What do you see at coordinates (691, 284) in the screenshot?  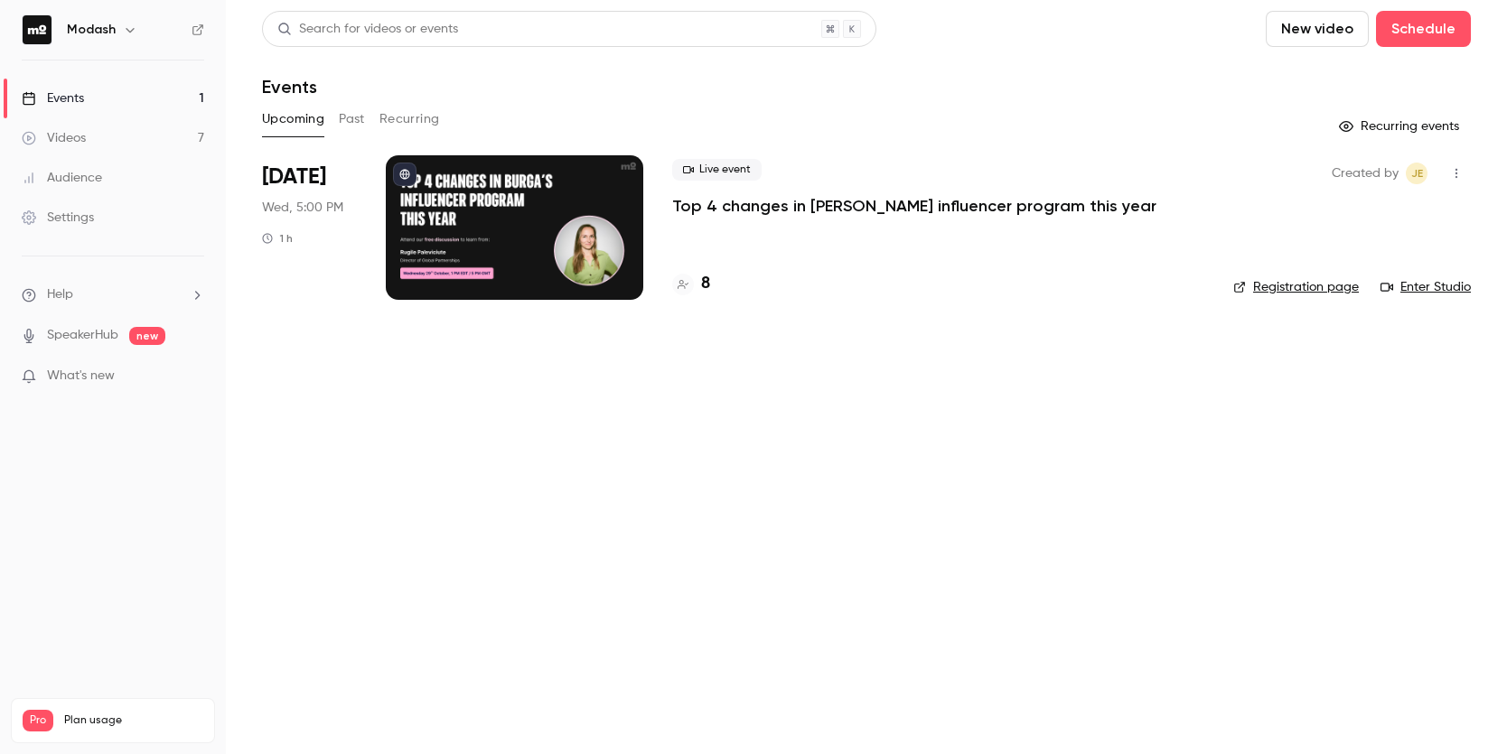 I see `a: 8` at bounding box center [691, 284].